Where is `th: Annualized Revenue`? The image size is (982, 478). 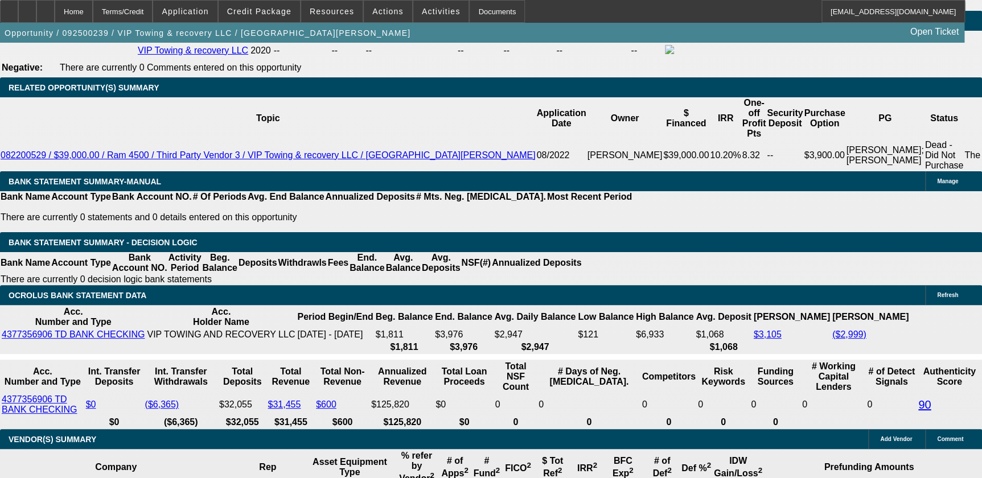 th: Annualized Revenue is located at coordinates (402, 377).